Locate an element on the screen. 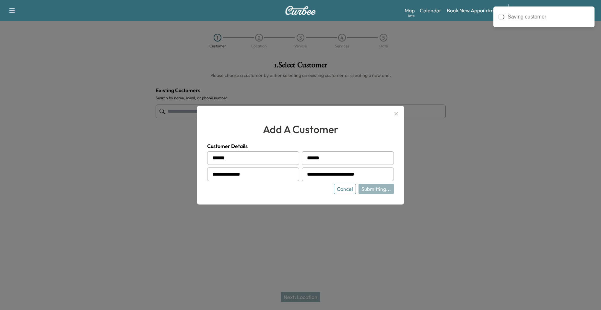 The image size is (601, 310). h2: add a customer is located at coordinates (301, 129).